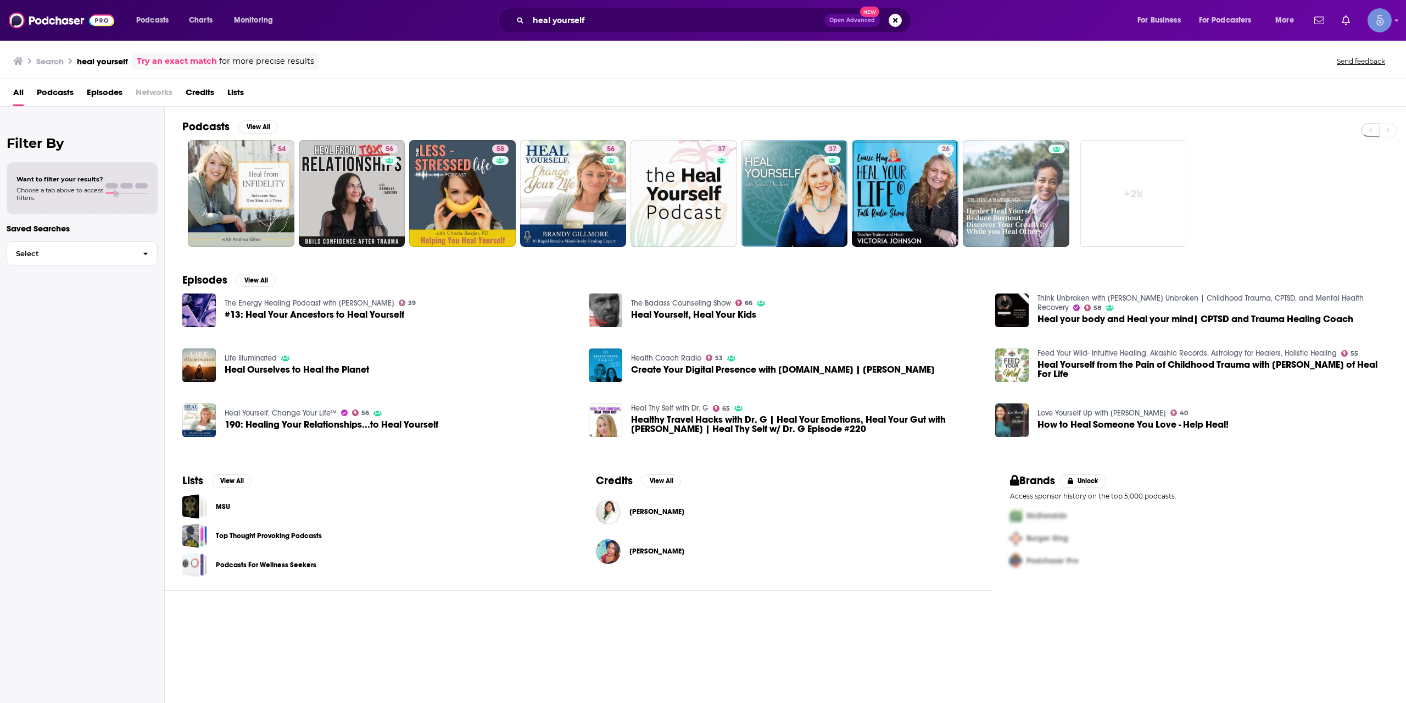  Describe the element at coordinates (670, 408) in the screenshot. I see `a: Heal Thy Self with Dr. G` at that location.